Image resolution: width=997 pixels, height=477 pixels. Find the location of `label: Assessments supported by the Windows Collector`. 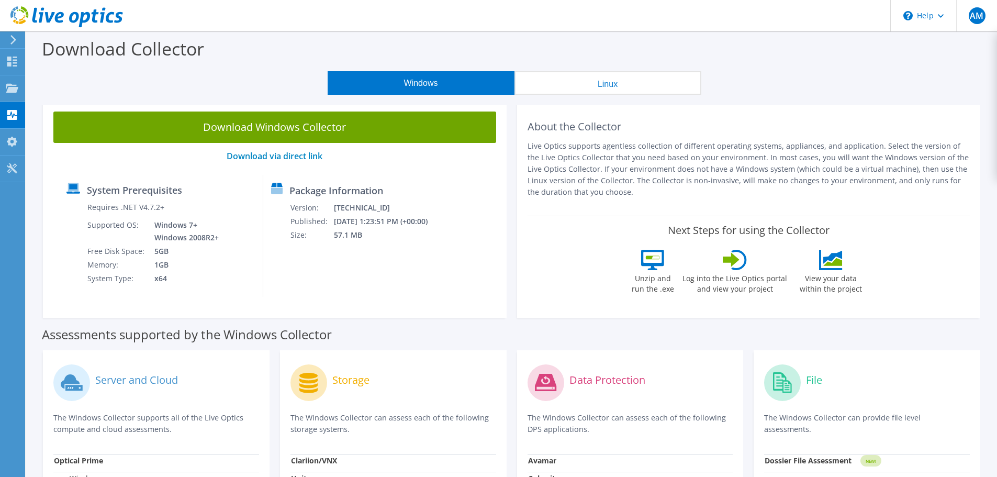

label: Assessments supported by the Windows Collector is located at coordinates (187, 334).